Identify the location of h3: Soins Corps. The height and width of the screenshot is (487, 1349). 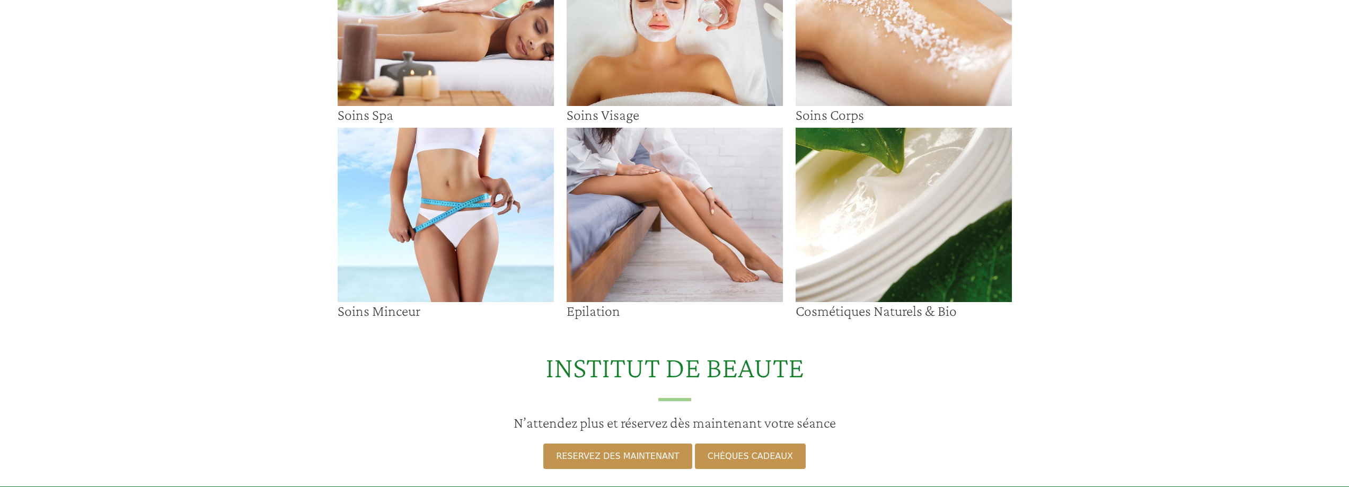
(904, 115).